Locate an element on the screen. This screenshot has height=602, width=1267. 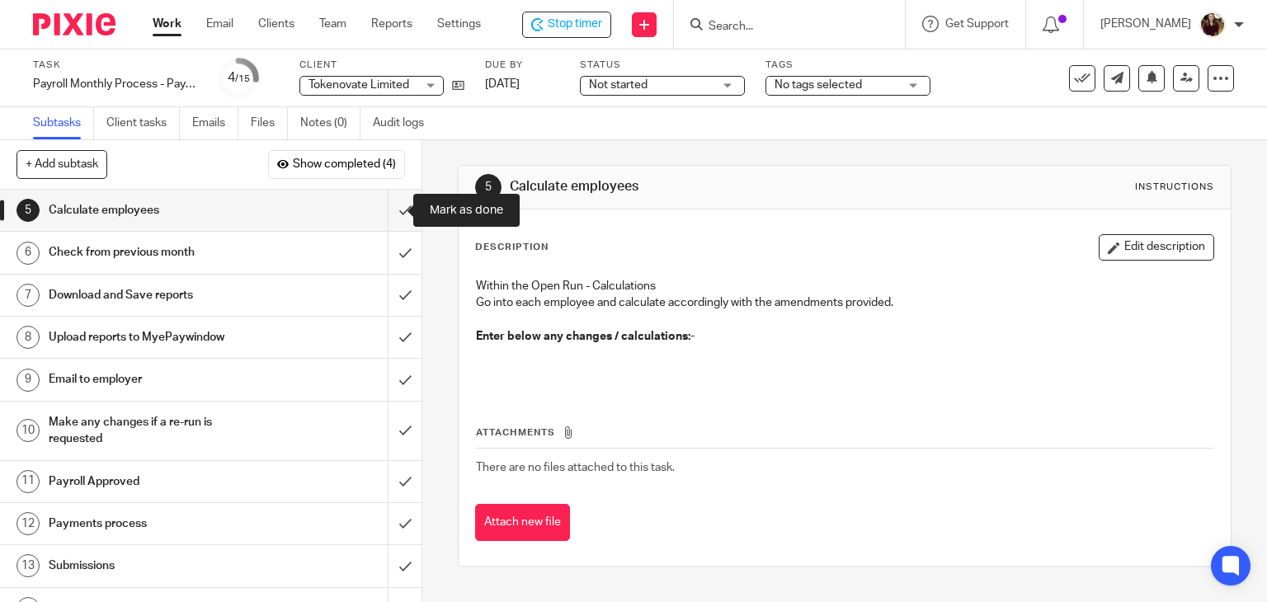
a: Subtasks is located at coordinates (63, 123).